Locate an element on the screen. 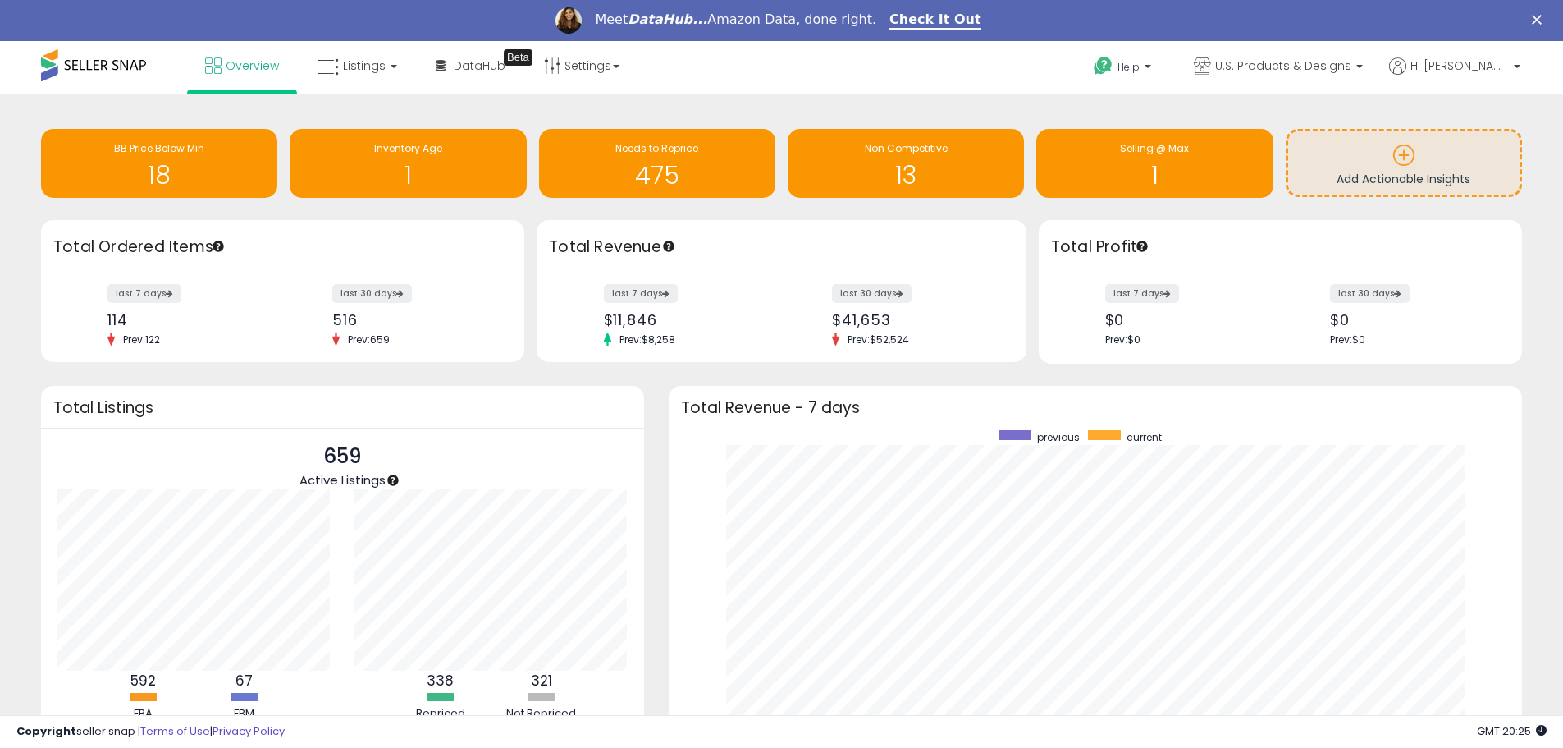 The height and width of the screenshot is (748, 1563). span: current is located at coordinates (1144, 437).